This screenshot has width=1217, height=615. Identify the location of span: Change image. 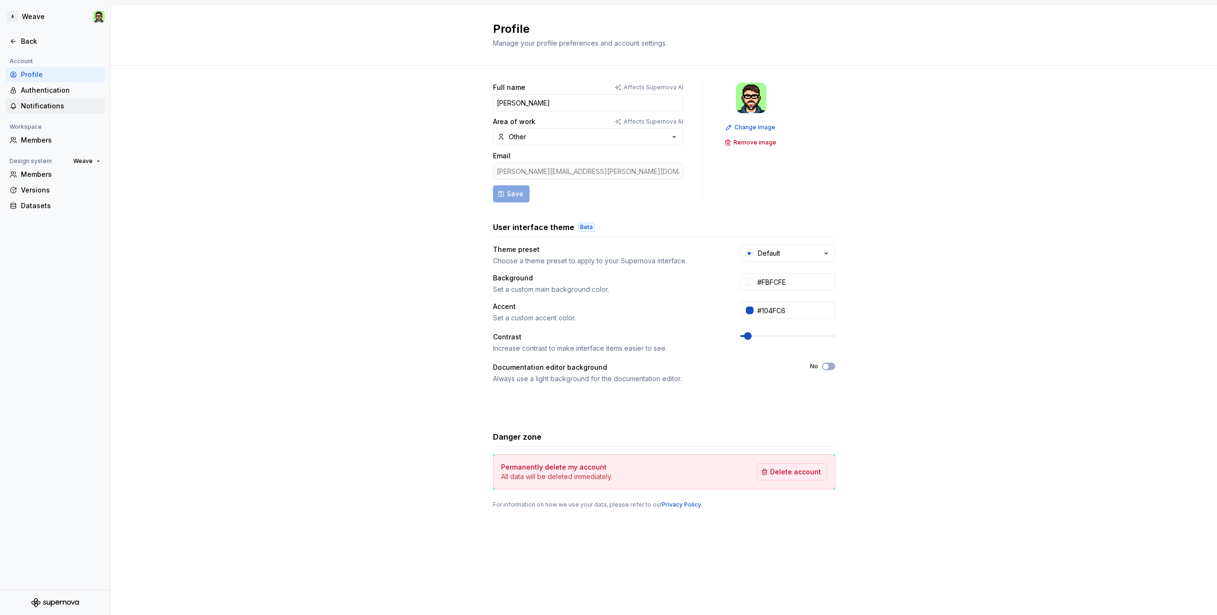
(755, 127).